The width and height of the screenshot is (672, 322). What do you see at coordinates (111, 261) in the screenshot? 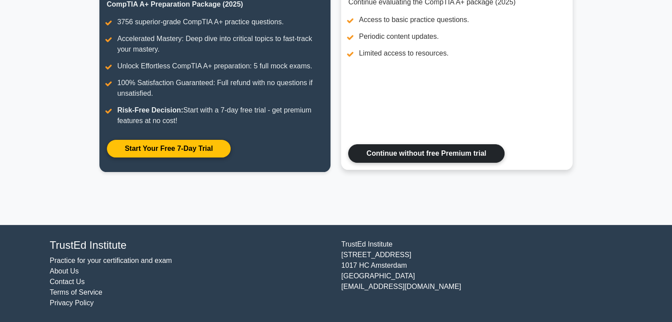
I see `a: Practice for your certification and exam` at bounding box center [111, 261].